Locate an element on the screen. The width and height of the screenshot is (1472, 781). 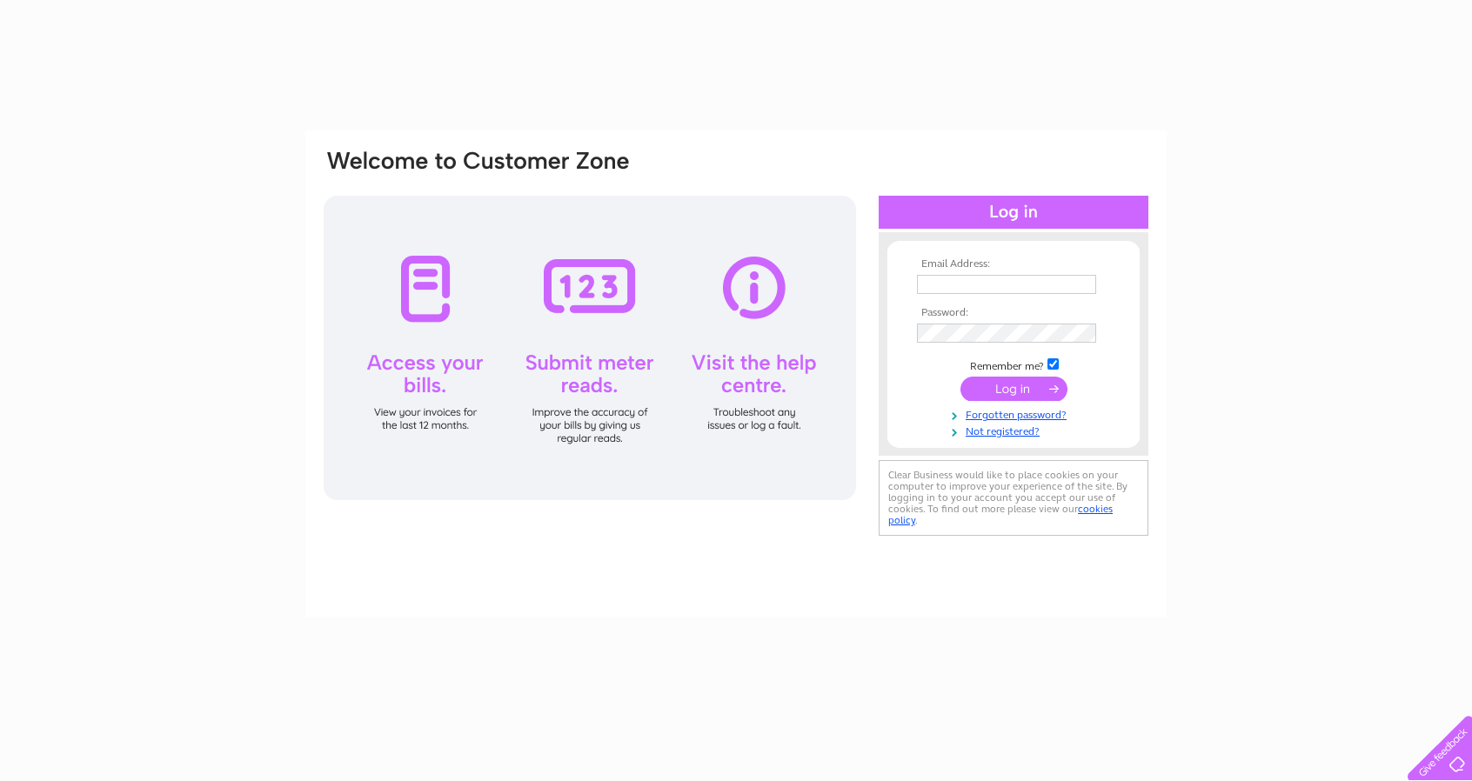
td: Remember me? is located at coordinates (1014, 365).